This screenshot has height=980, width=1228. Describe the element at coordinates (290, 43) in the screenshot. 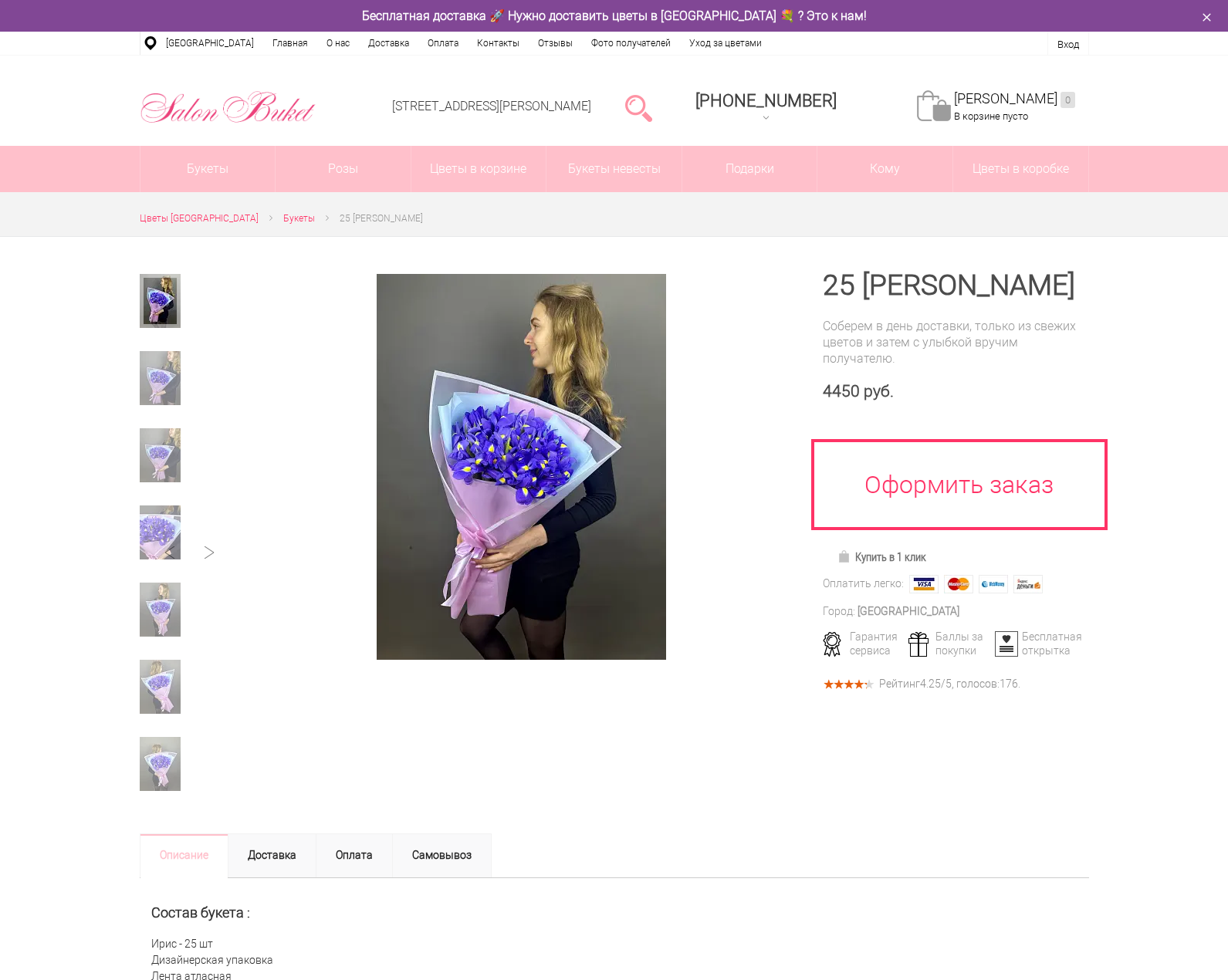

I see `a: Главная` at that location.